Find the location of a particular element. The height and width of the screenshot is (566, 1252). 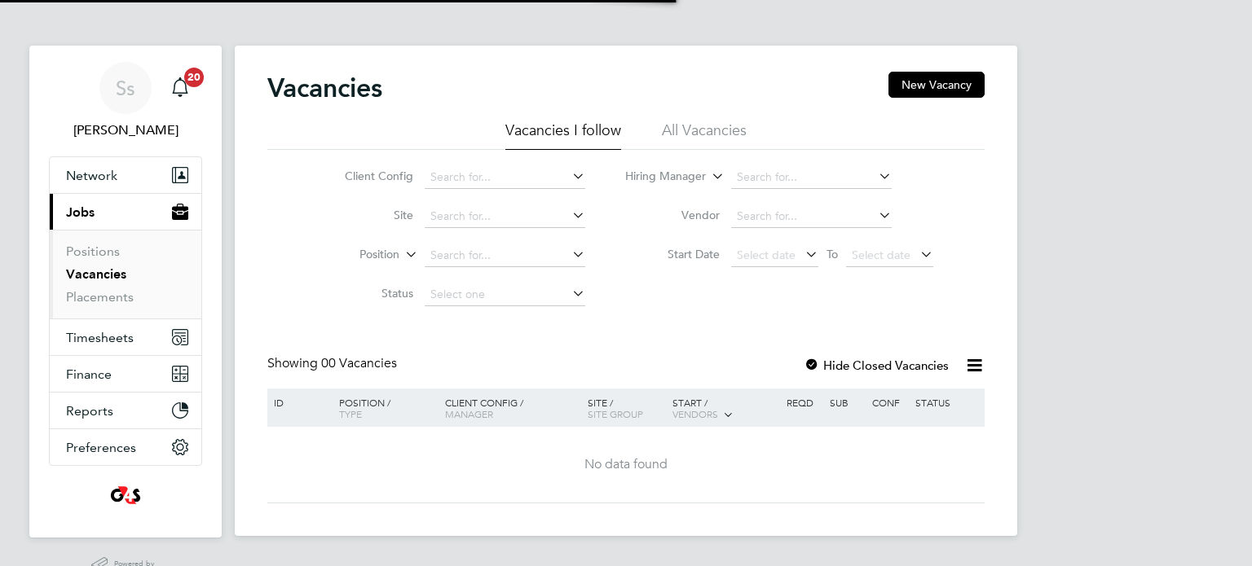

span: 20 is located at coordinates (194, 77).